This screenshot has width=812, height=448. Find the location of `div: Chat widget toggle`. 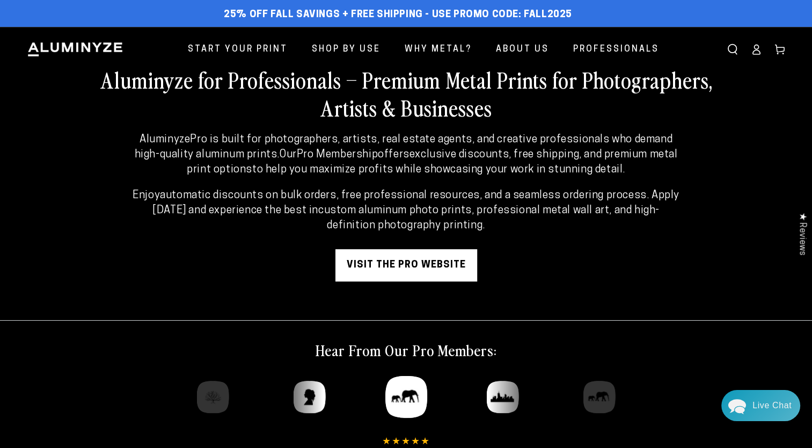

div: Chat widget toggle is located at coordinates (761, 405).